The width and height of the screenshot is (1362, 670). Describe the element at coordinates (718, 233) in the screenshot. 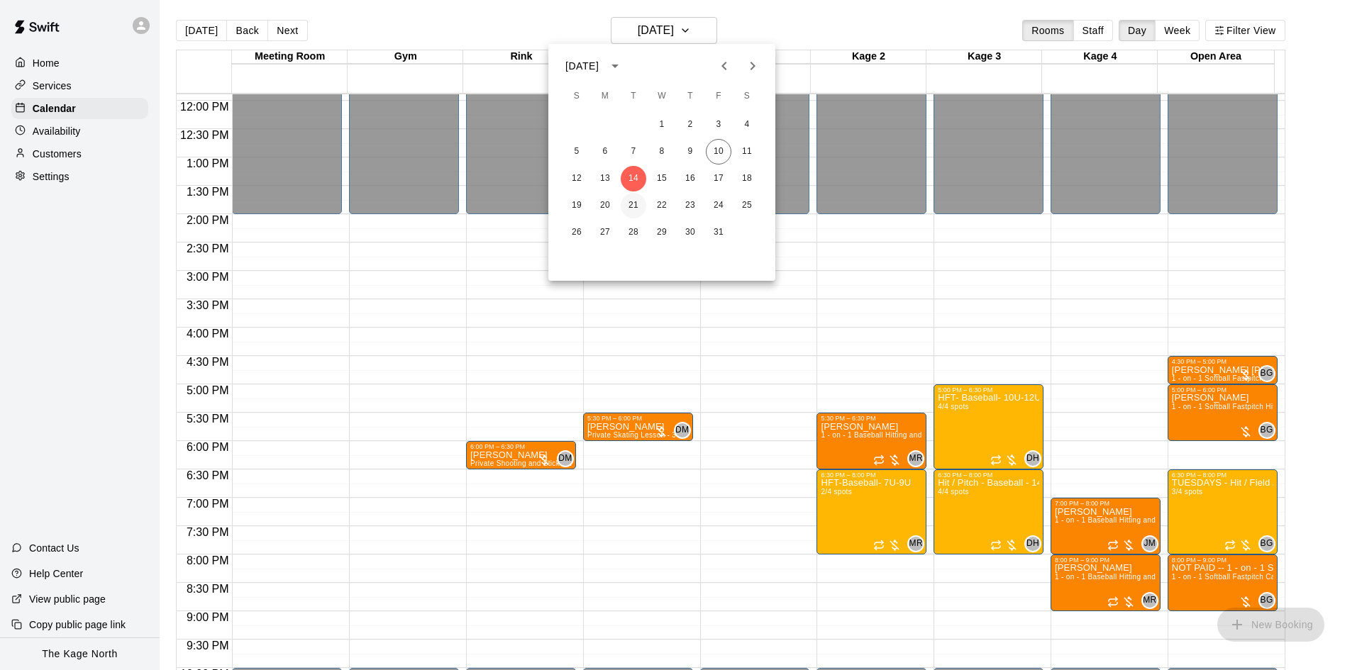

I see `button: 31` at that location.